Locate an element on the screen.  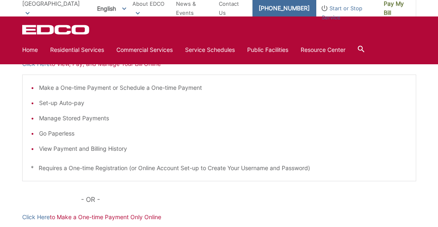
a: EDCD logo. Return to the homepage. is located at coordinates (56, 30).